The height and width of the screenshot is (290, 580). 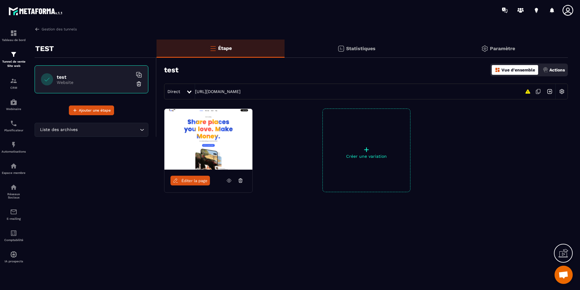 I want to click on a: Éditer la page, so click(x=190, y=180).